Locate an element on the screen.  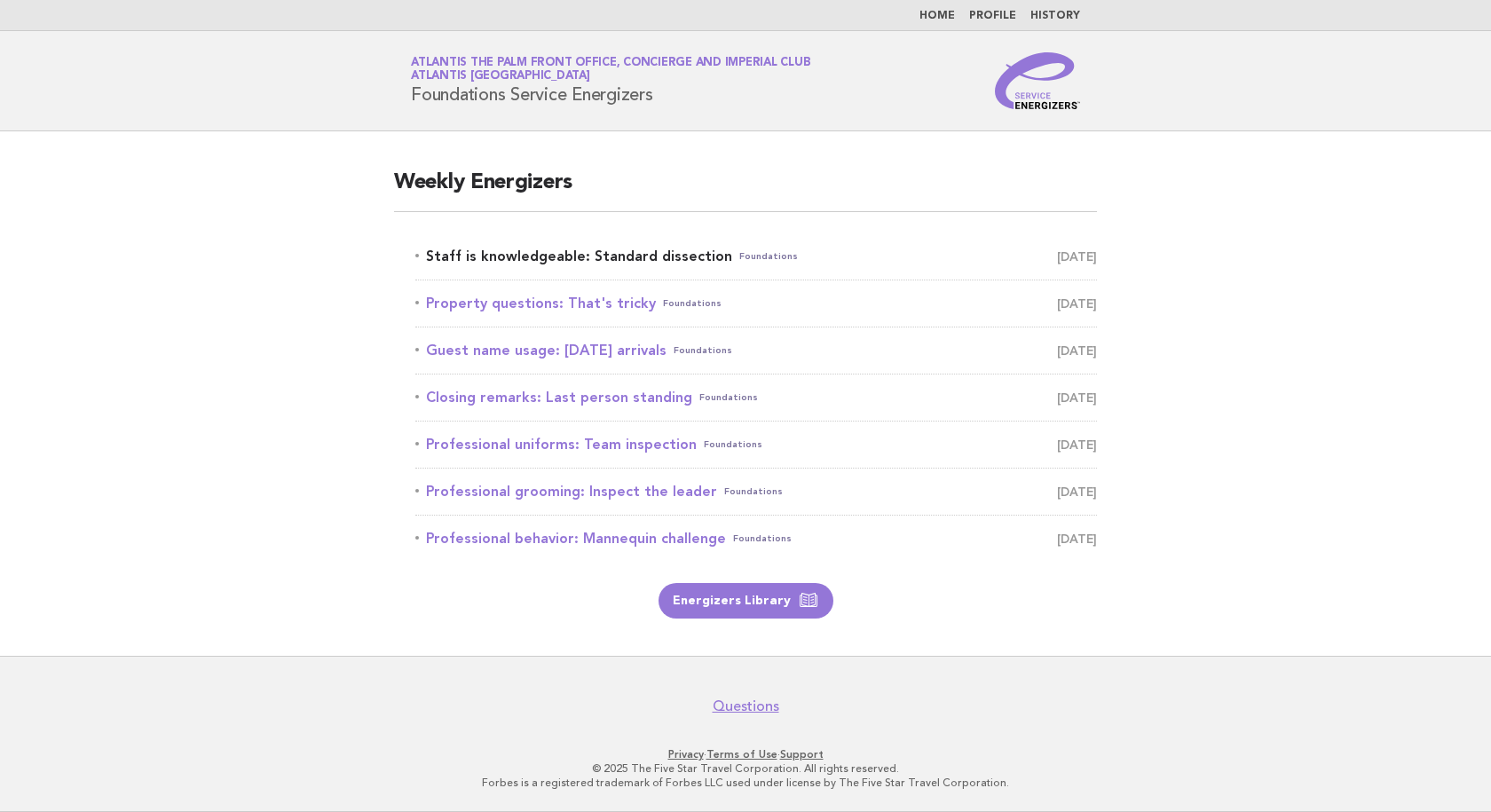
a: Home is located at coordinates (937, 16).